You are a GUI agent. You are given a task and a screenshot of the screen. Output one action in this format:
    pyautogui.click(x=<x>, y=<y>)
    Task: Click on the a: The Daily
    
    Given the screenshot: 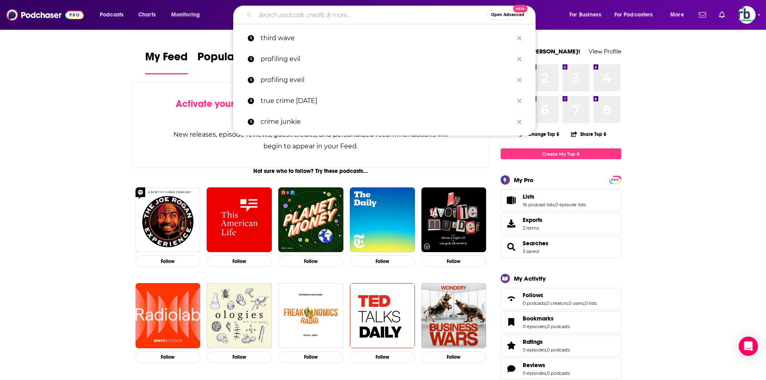 What is the action you would take?
    pyautogui.click(x=382, y=220)
    